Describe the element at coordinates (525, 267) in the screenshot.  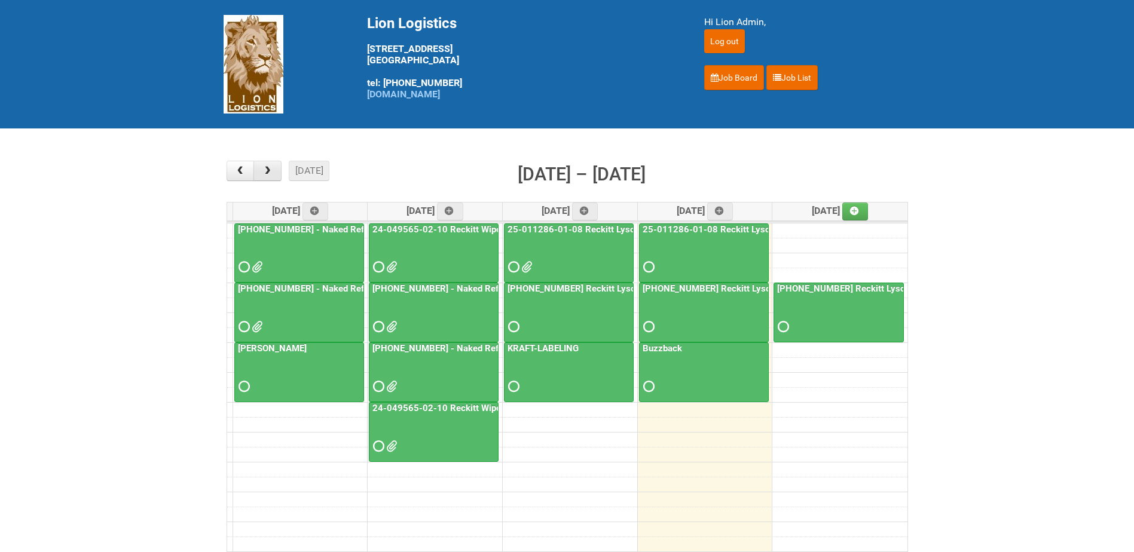
I see `span: LABEL RECONCILIATION FORM_25011286.docx 25-011286-01 - MOR - Blinding.xlsm` at that location.